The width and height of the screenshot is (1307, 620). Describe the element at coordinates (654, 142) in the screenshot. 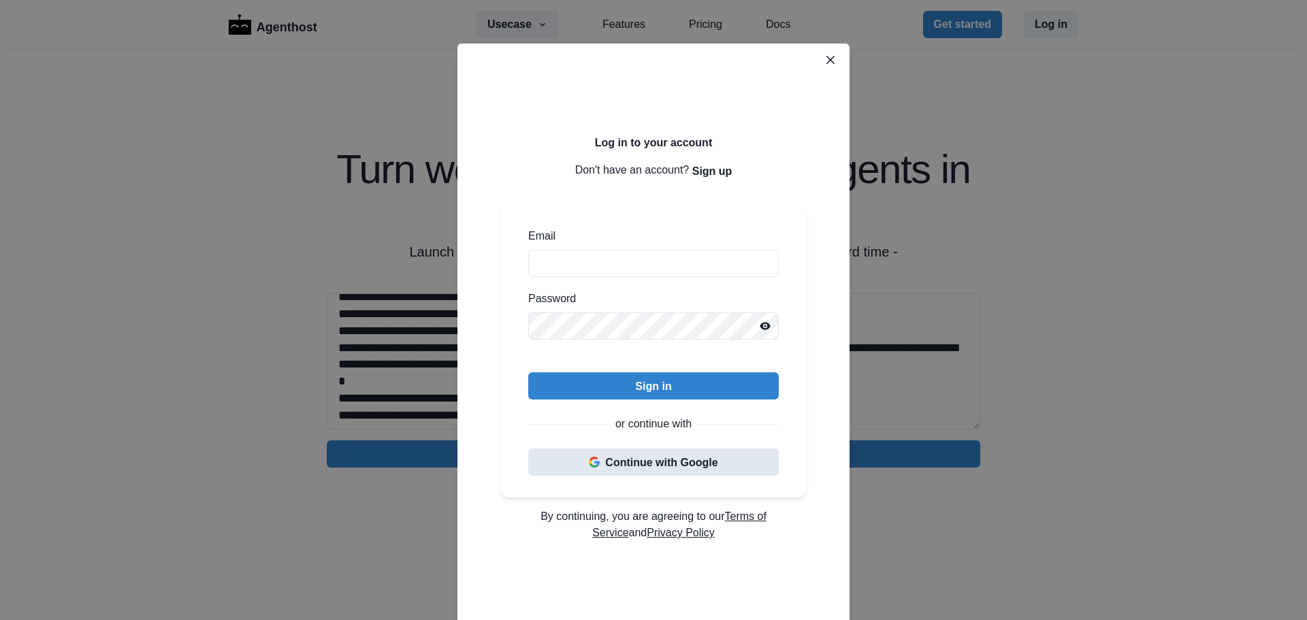

I see `h2: Log in to your account` at that location.